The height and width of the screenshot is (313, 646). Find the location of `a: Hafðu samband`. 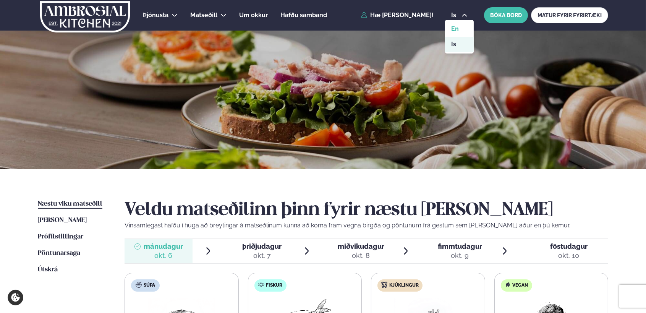

a: Hafðu samband is located at coordinates (304, 15).